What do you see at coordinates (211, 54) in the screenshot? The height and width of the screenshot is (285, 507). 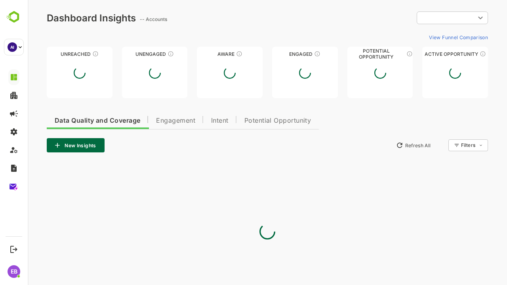 I see `div: These accounts have just entered the buying cycle and need further nurturing` at bounding box center [211, 54].